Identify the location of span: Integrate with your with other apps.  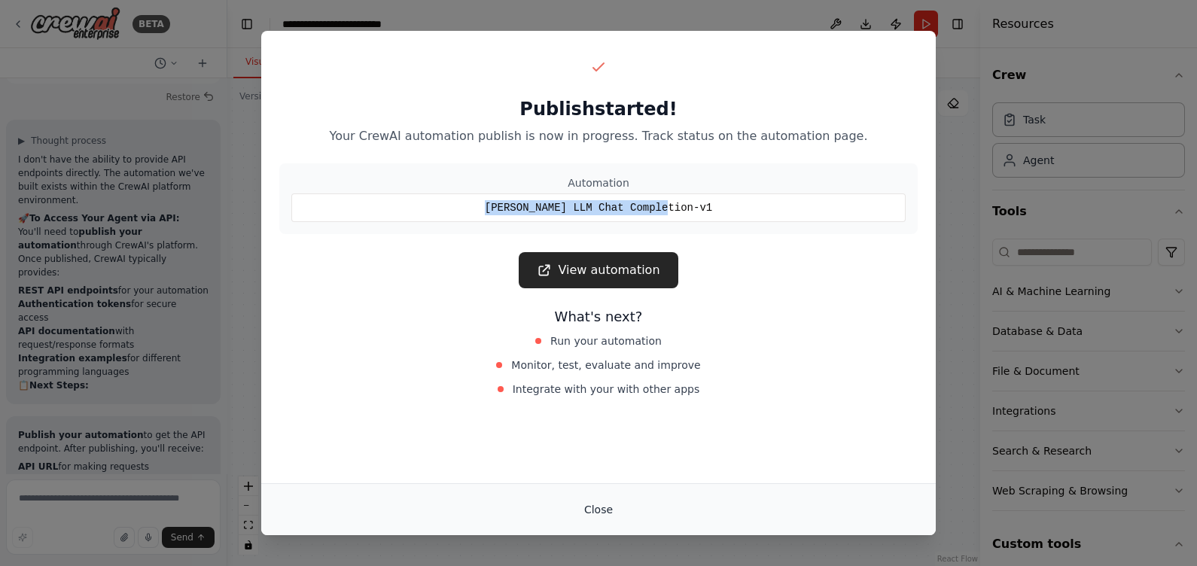
(606, 389).